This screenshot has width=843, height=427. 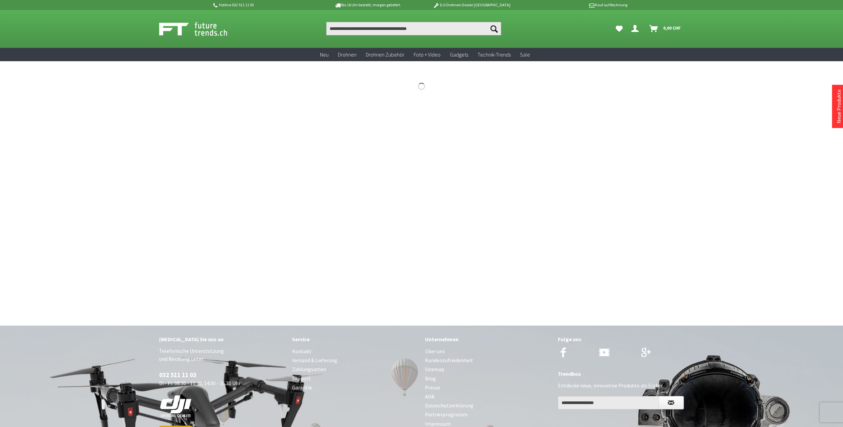 I want to click on img: Shop Futuretrends - zur Startseite wechseln, so click(x=200, y=29).